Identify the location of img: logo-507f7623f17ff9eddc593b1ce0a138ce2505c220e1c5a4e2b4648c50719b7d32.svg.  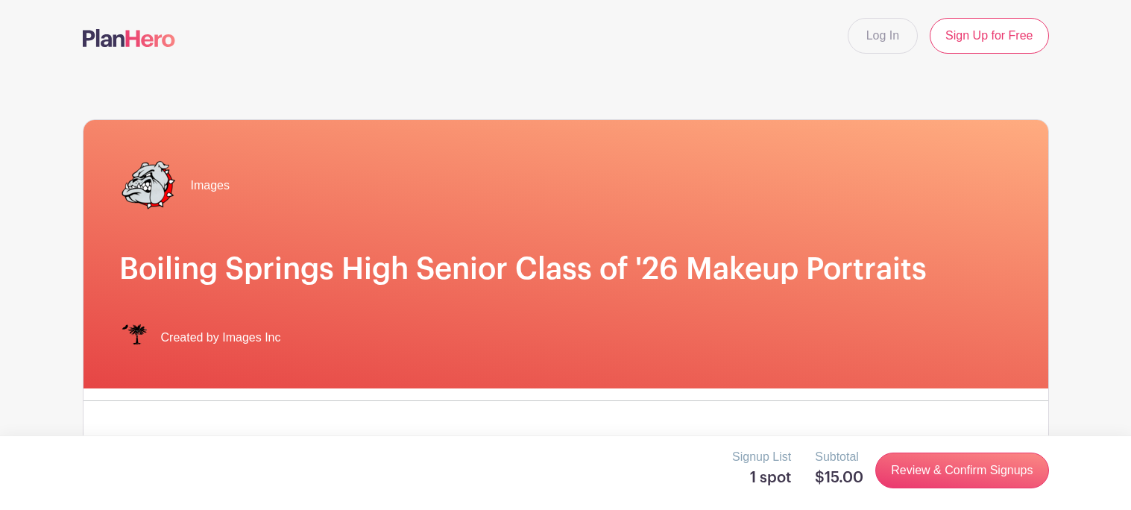
(129, 38).